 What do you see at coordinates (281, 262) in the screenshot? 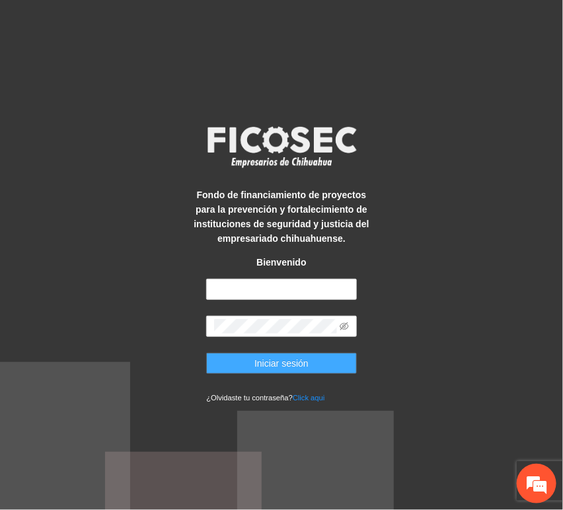
I see `strong: Bienvenido` at bounding box center [281, 262].